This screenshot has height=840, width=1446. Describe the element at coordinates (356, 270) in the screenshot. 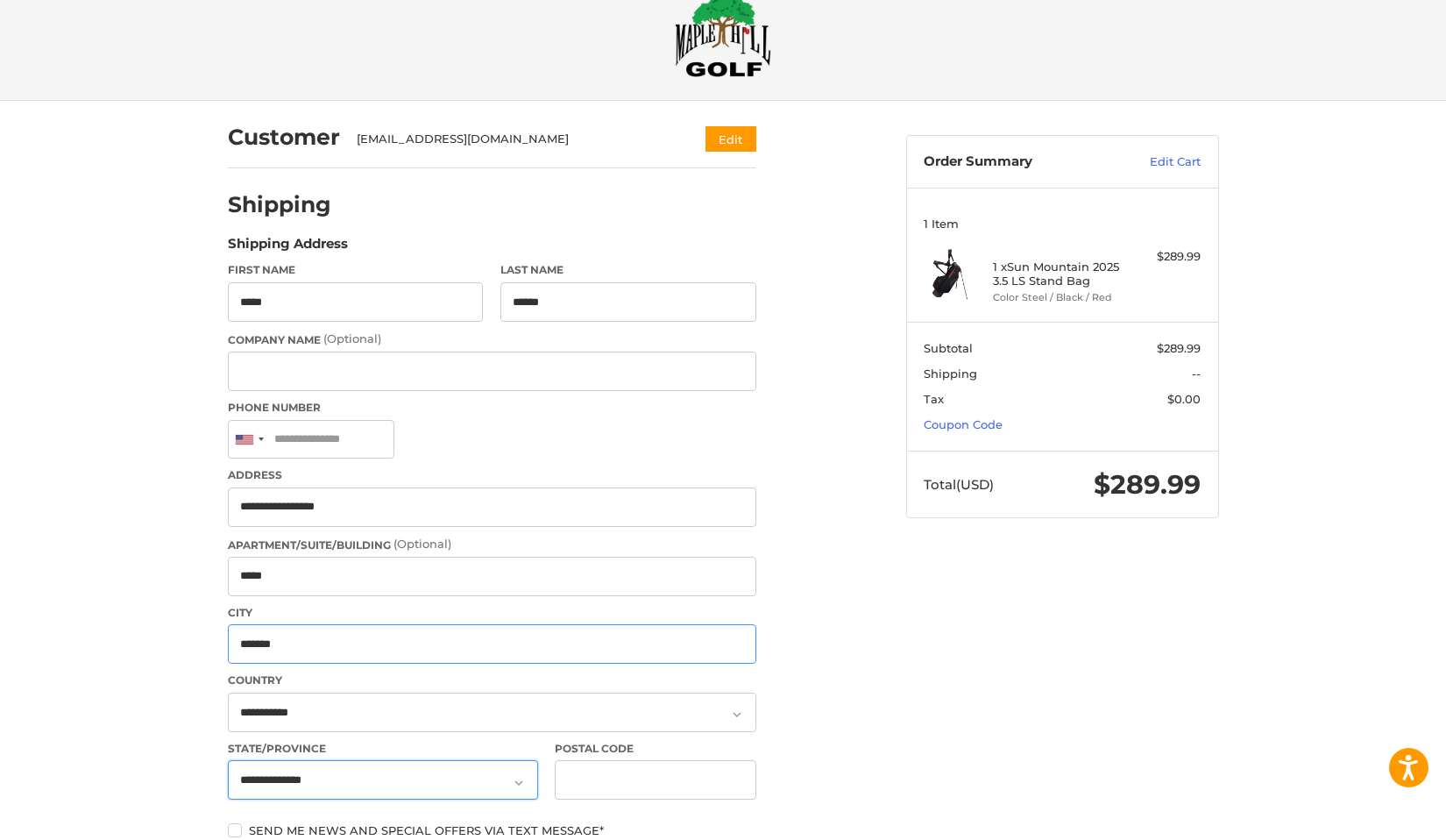

I see `label: First Name` at that location.